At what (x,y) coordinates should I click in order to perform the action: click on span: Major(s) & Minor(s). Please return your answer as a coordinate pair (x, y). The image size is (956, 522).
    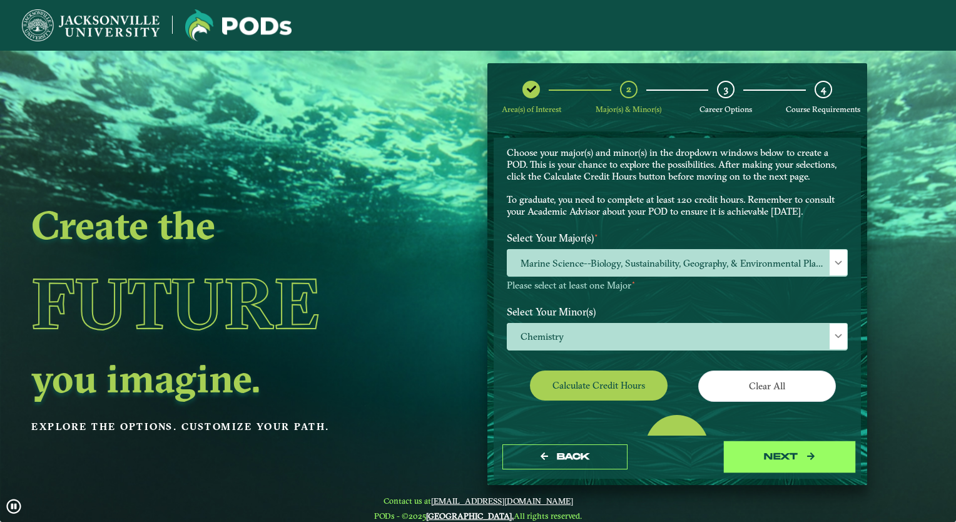
    Looking at the image, I should click on (628, 109).